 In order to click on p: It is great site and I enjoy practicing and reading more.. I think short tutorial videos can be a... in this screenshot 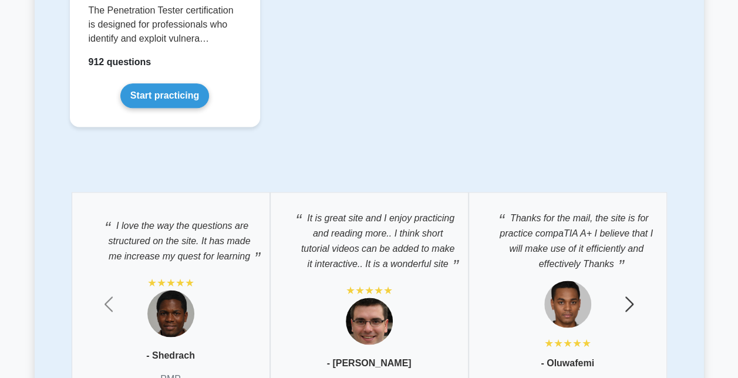, I will do `click(369, 238)`.